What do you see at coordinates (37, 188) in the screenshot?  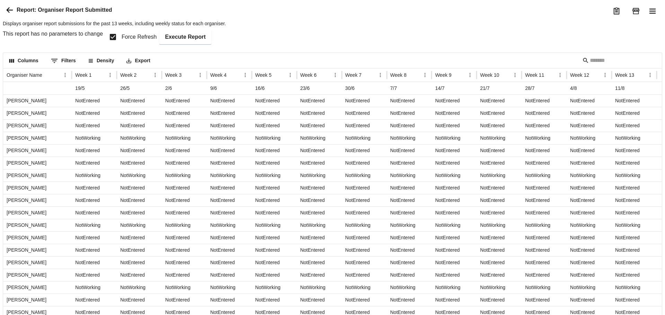 I see `div: Emma Matoo` at bounding box center [37, 188].